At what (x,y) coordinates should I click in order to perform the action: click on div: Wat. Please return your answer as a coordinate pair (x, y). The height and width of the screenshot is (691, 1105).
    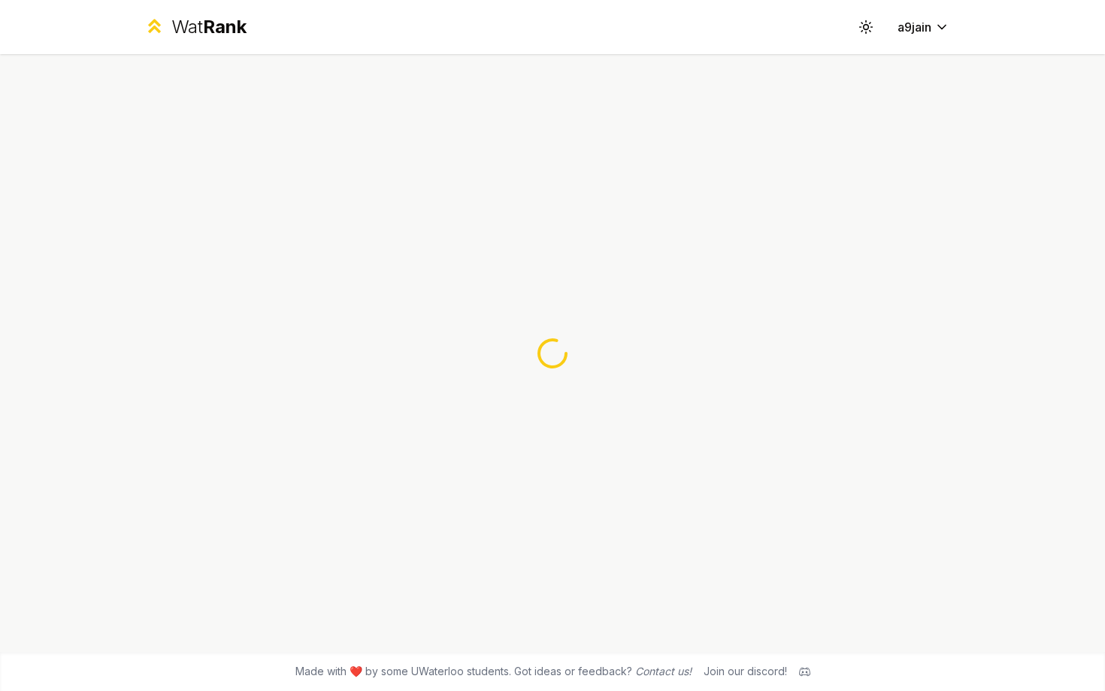
    Looking at the image, I should click on (209, 27).